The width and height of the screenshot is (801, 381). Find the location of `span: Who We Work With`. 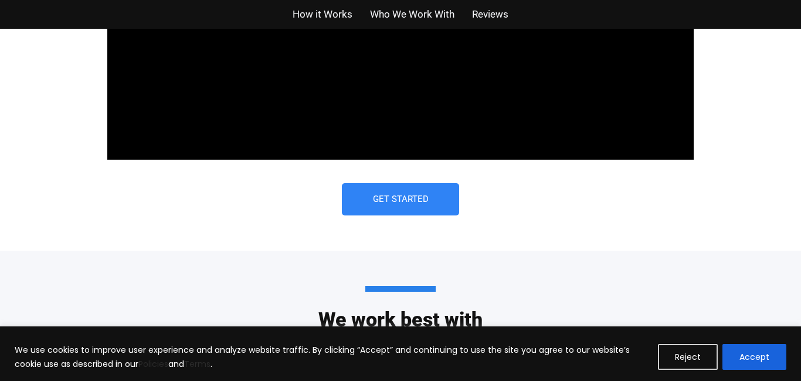

span: Who We Work With is located at coordinates (412, 14).